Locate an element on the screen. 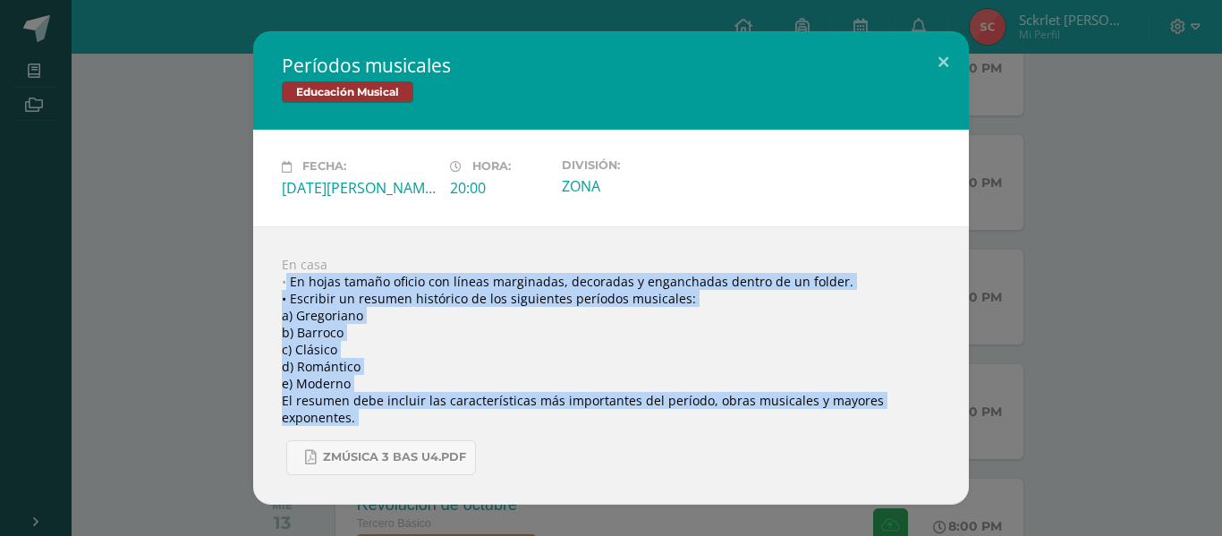  button: Close (Esc) is located at coordinates (943, 62).